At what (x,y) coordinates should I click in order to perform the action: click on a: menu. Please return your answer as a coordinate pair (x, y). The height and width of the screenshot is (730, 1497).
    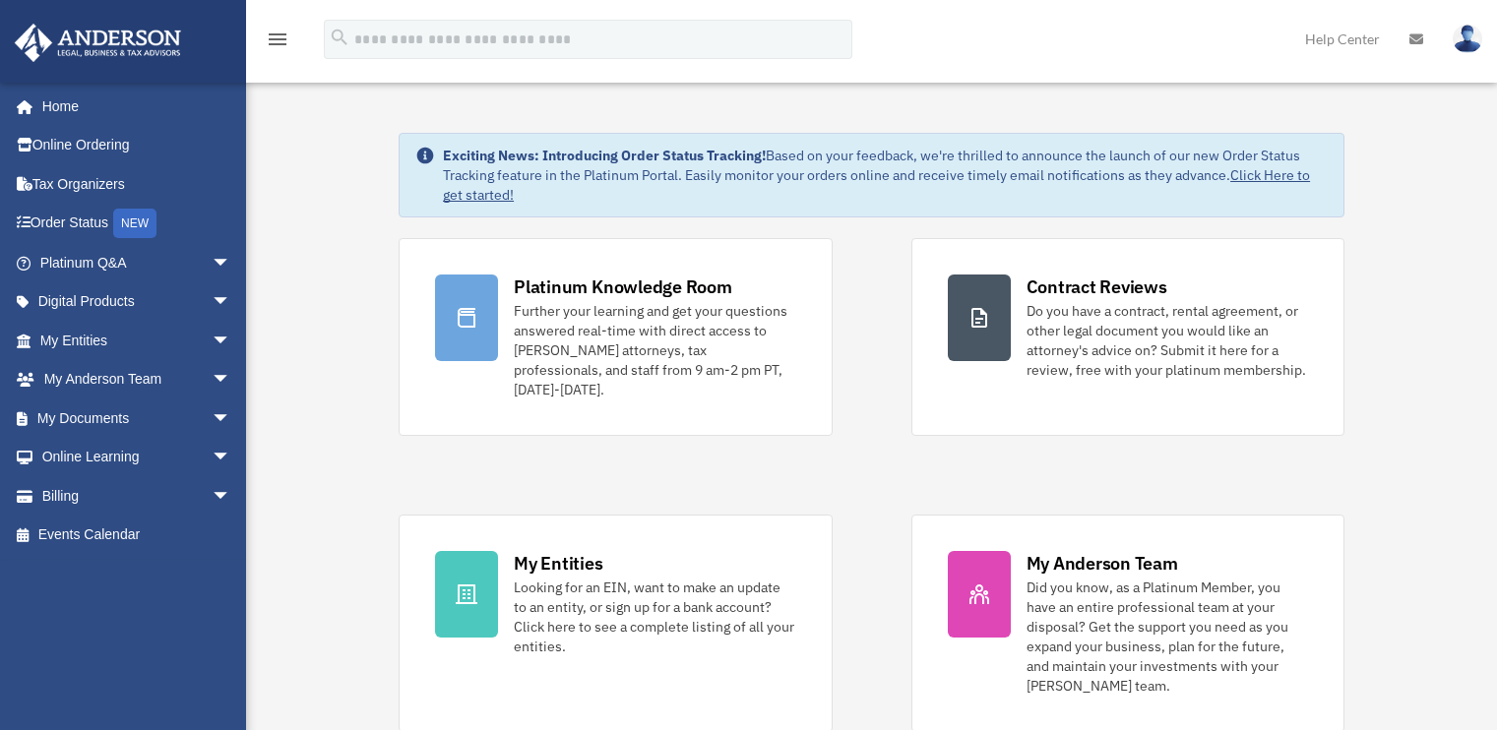
    Looking at the image, I should click on (277, 42).